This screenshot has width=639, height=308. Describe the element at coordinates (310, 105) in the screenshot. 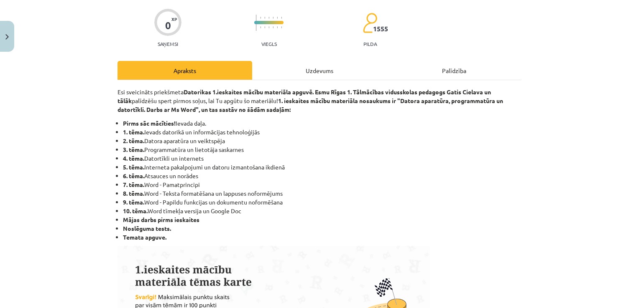

I see `strong: 1. ieskaites mācību materiāla nosaukums ir "Datora aparatūra, programmatūra un datortīkli. Darbs ...` at that location.